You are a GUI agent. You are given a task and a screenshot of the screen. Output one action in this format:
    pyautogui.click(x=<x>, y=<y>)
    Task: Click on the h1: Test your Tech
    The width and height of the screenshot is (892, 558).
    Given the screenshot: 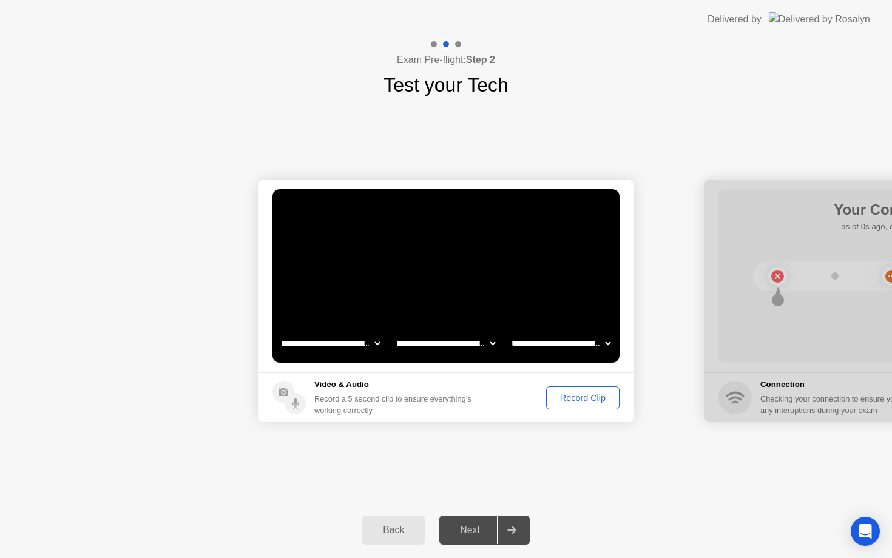 What is the action you would take?
    pyautogui.click(x=446, y=85)
    